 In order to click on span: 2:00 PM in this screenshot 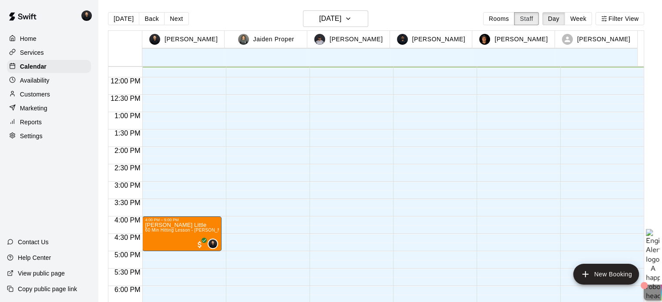, I will do `click(128, 151)`.